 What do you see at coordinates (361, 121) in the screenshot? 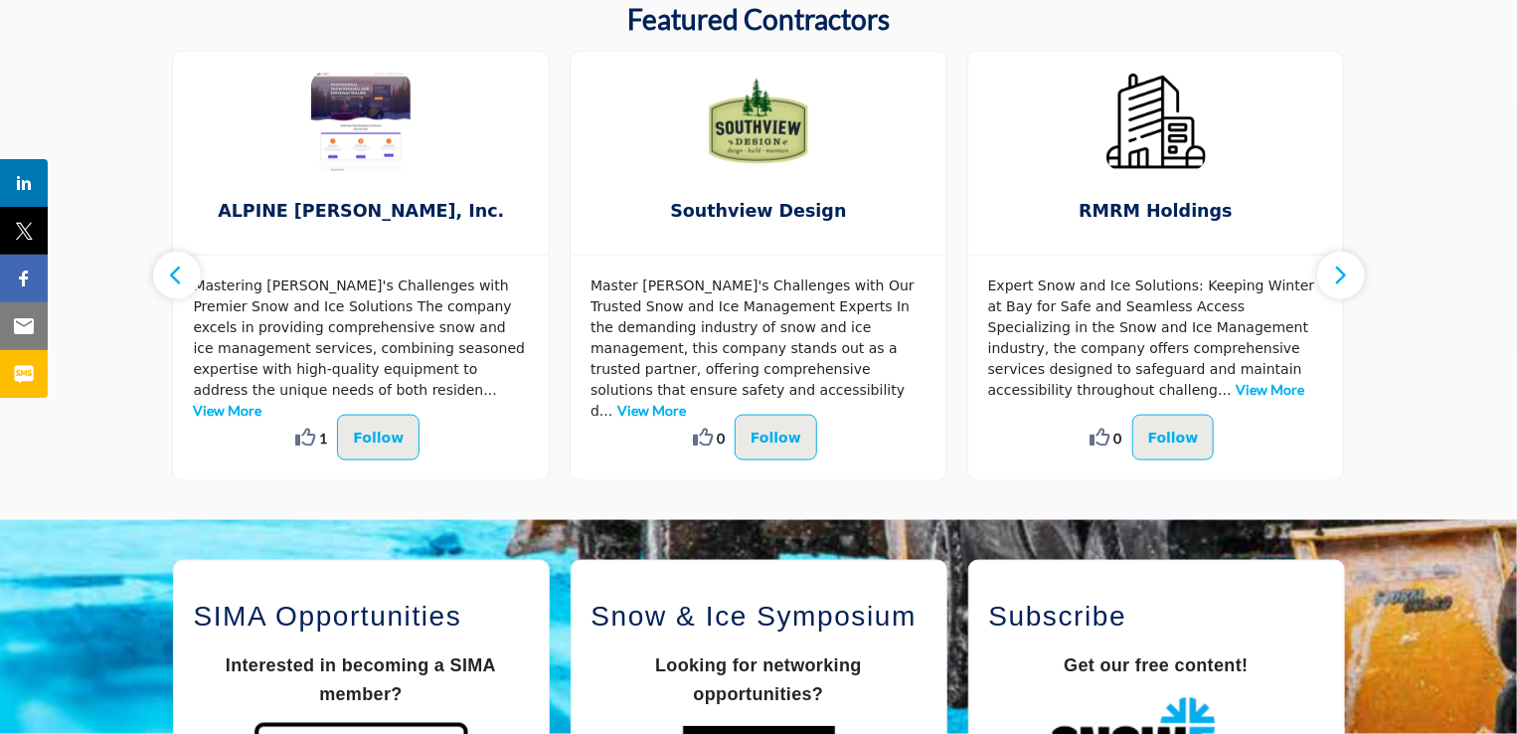
I see `img: ALPINE SMITH, Inc.` at bounding box center [361, 121].